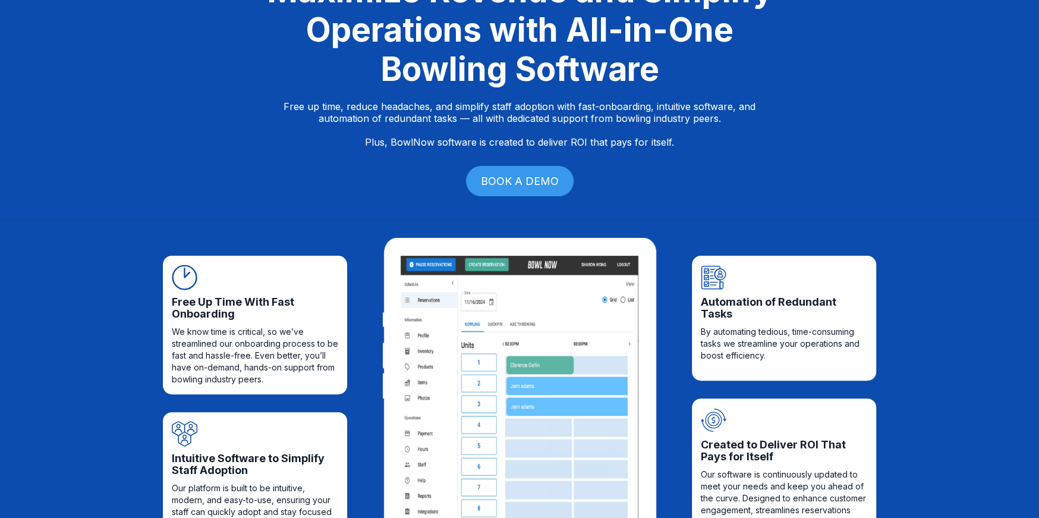 Image resolution: width=1039 pixels, height=518 pixels. Describe the element at coordinates (255, 356) in the screenshot. I see `span: We know time is critical, so we’ve streamlined our onboarding process to be fast and hassle-free....` at that location.